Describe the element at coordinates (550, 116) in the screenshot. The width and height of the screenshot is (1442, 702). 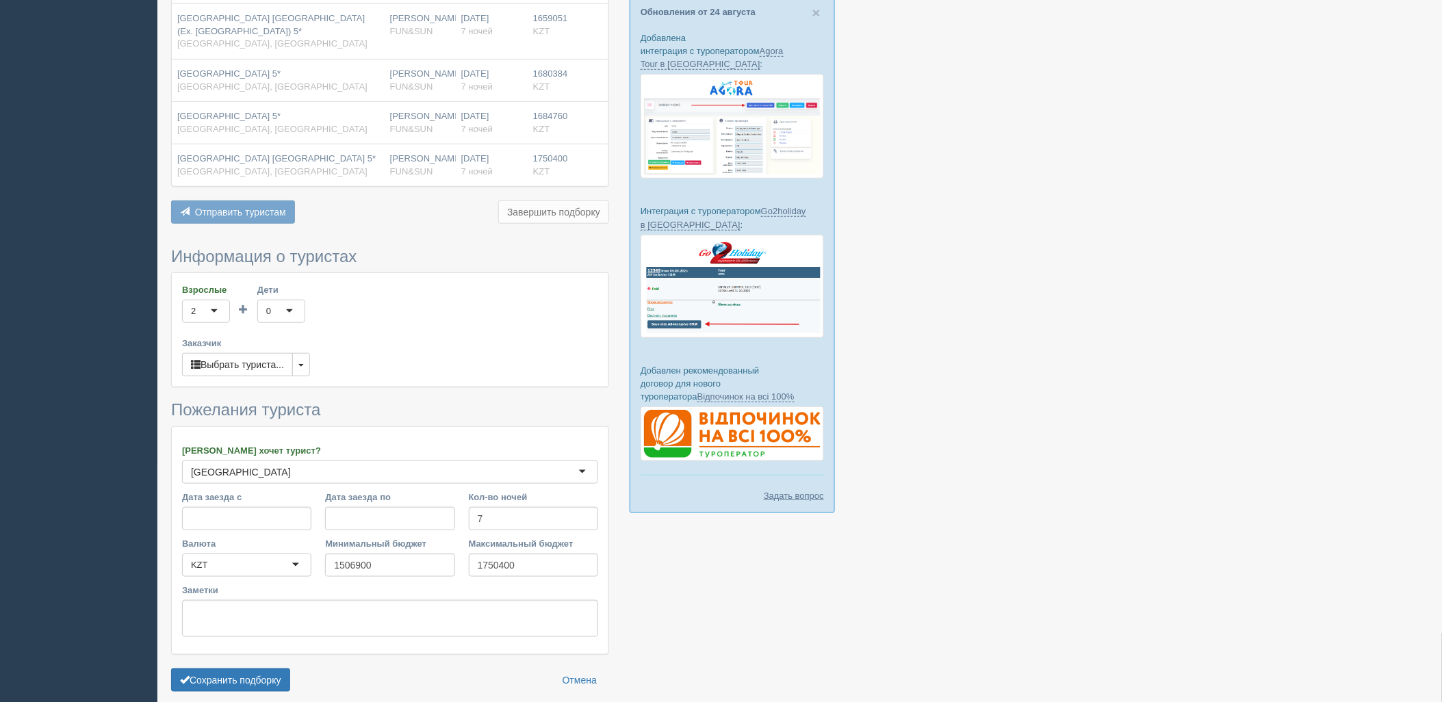
I see `span: 1684760` at that location.